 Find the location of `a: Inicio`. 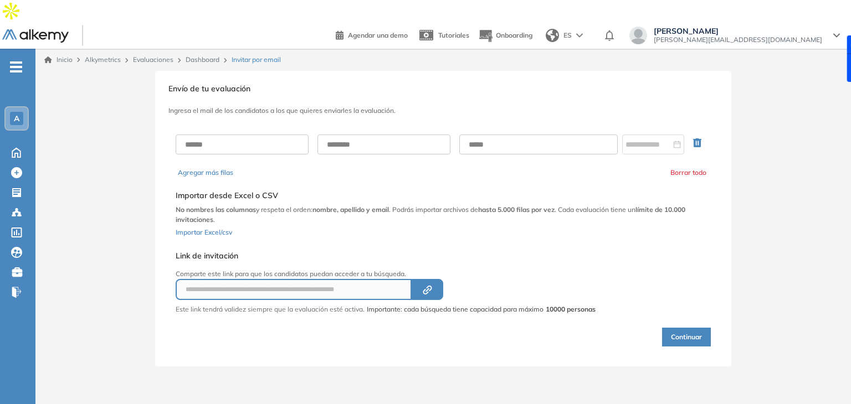

a: Inicio is located at coordinates (58, 60).